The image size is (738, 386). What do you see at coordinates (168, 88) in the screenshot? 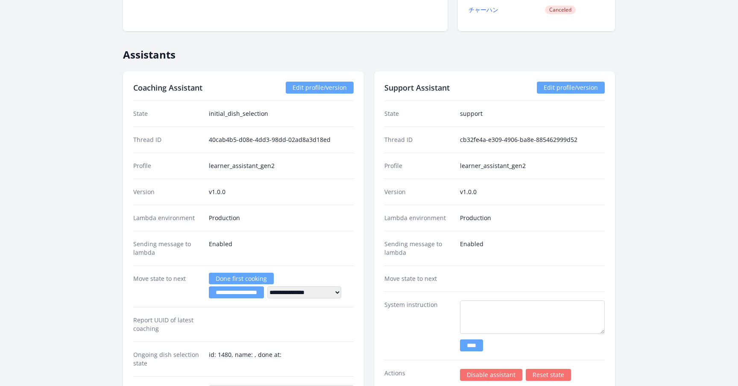
I see `h2: Coaching Assistant` at bounding box center [168, 88].